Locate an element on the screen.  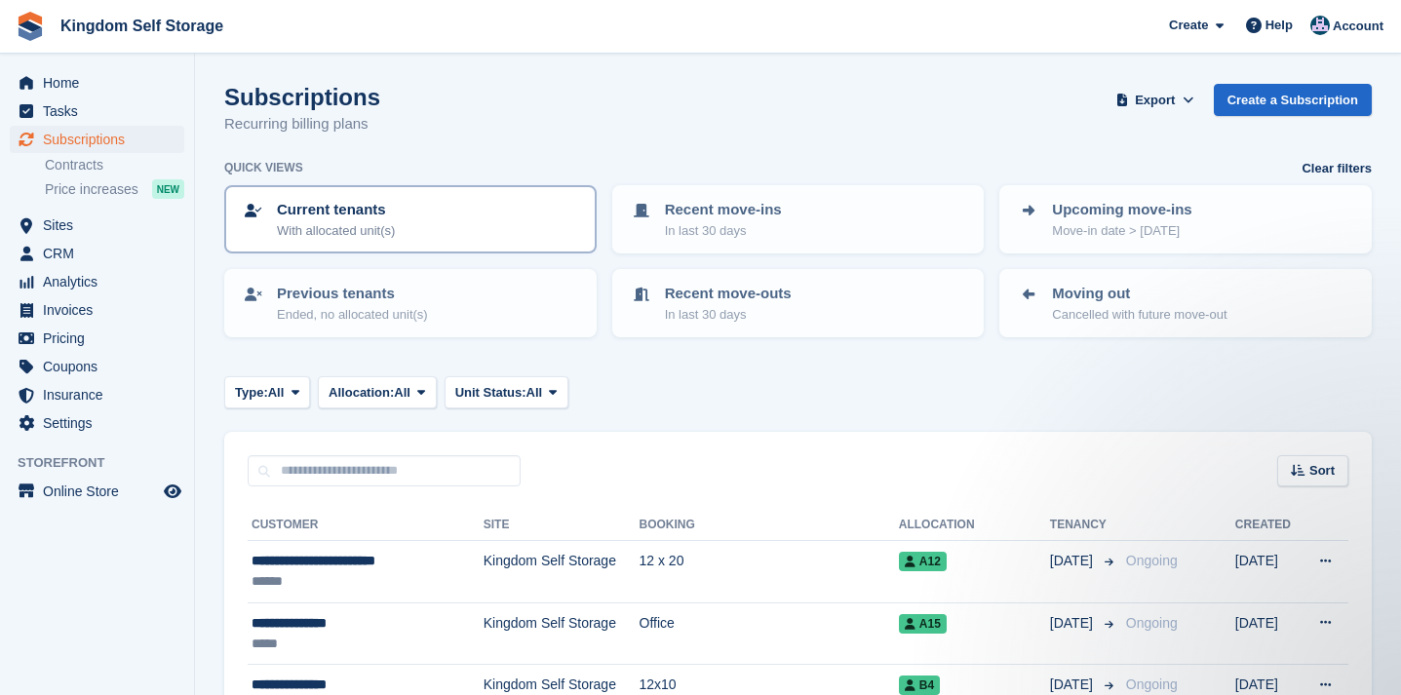
p: Cancelled with future move-out is located at coordinates (1139, 315).